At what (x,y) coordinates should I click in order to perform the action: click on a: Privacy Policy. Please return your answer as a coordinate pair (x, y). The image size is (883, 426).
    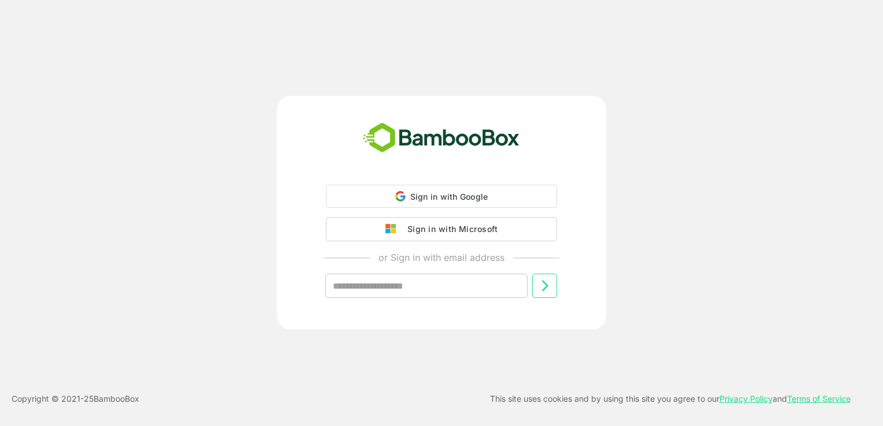
    Looking at the image, I should click on (746, 399).